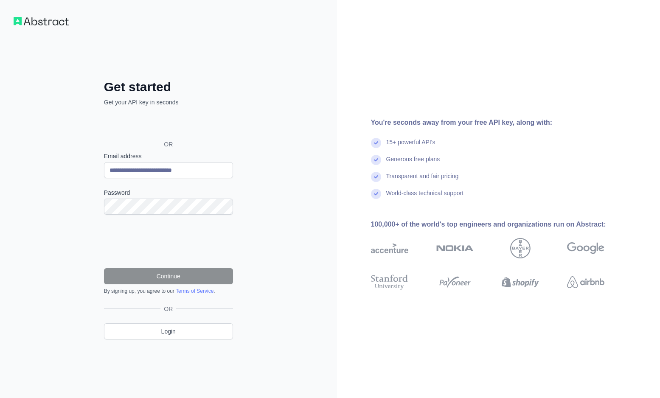  Describe the element at coordinates (502, 225) in the screenshot. I see `div: 100,000+ of the world's top engineers and organizations run on Abstract:` at that location.